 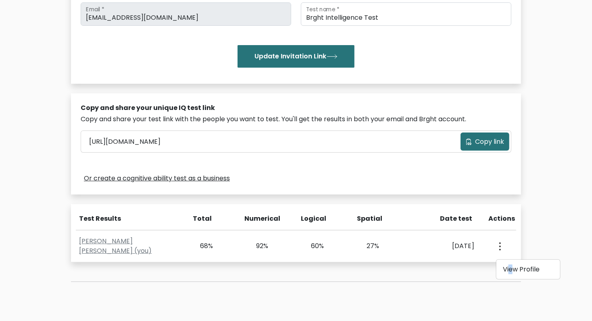 What do you see at coordinates (446, 219) in the screenshot?
I see `div: Date test` at bounding box center [446, 219].